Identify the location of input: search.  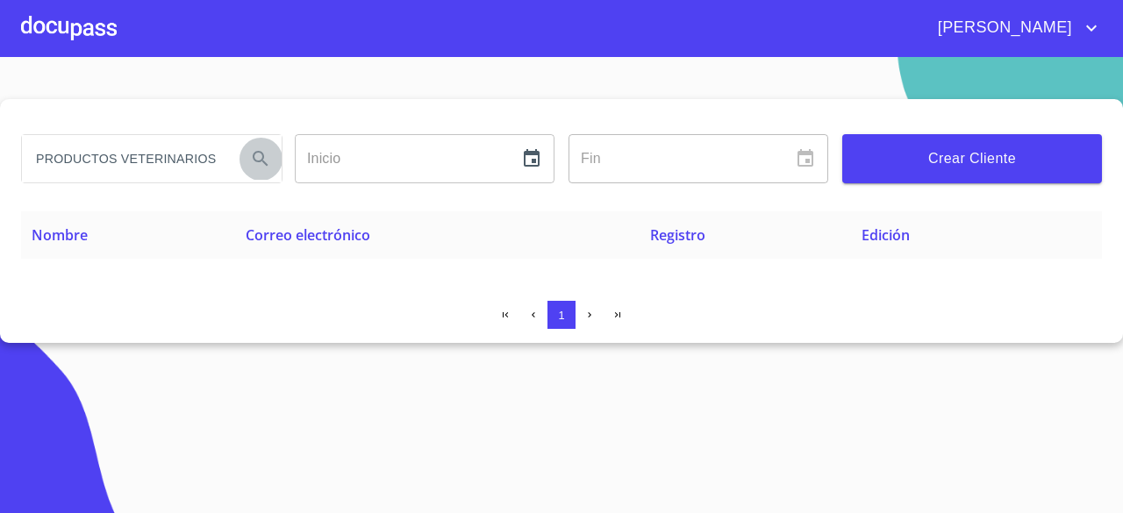
(127, 159).